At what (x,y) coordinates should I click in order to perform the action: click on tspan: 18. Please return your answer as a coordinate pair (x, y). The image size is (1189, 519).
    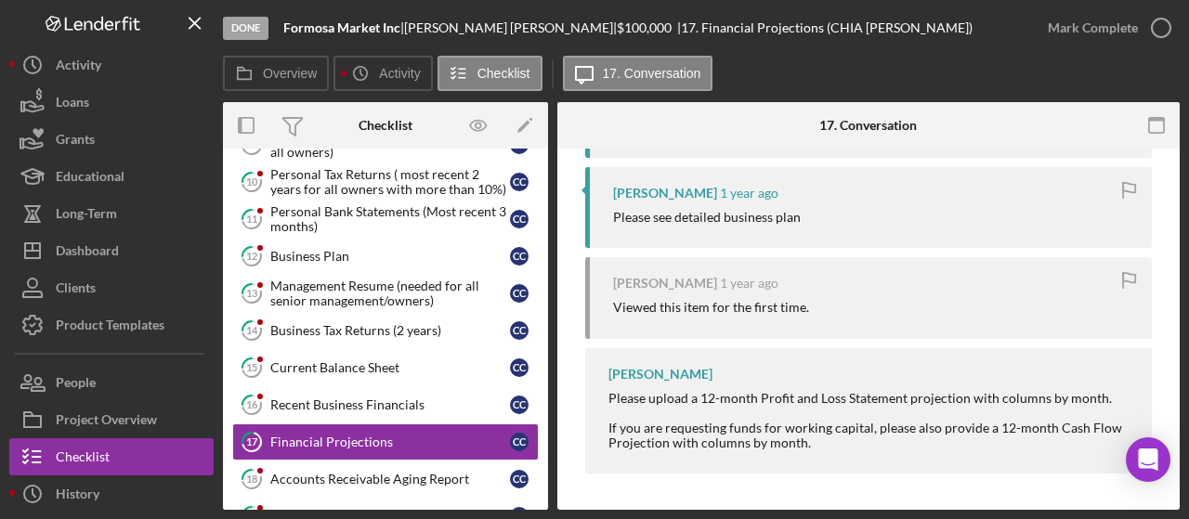
    Looking at the image, I should click on (252, 479).